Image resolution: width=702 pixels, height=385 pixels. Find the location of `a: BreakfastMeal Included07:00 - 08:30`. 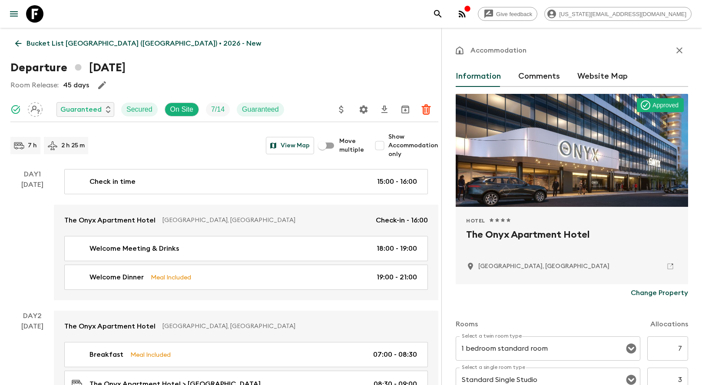

a: BreakfastMeal Included07:00 - 08:30 is located at coordinates (246, 354).